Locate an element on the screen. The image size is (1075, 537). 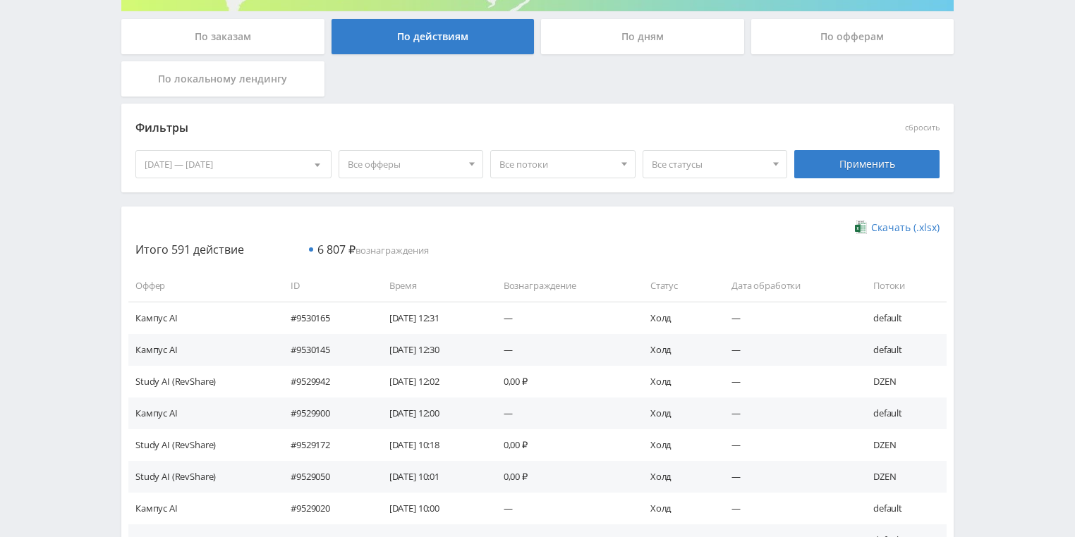
div: По офферам is located at coordinates (853, 37).